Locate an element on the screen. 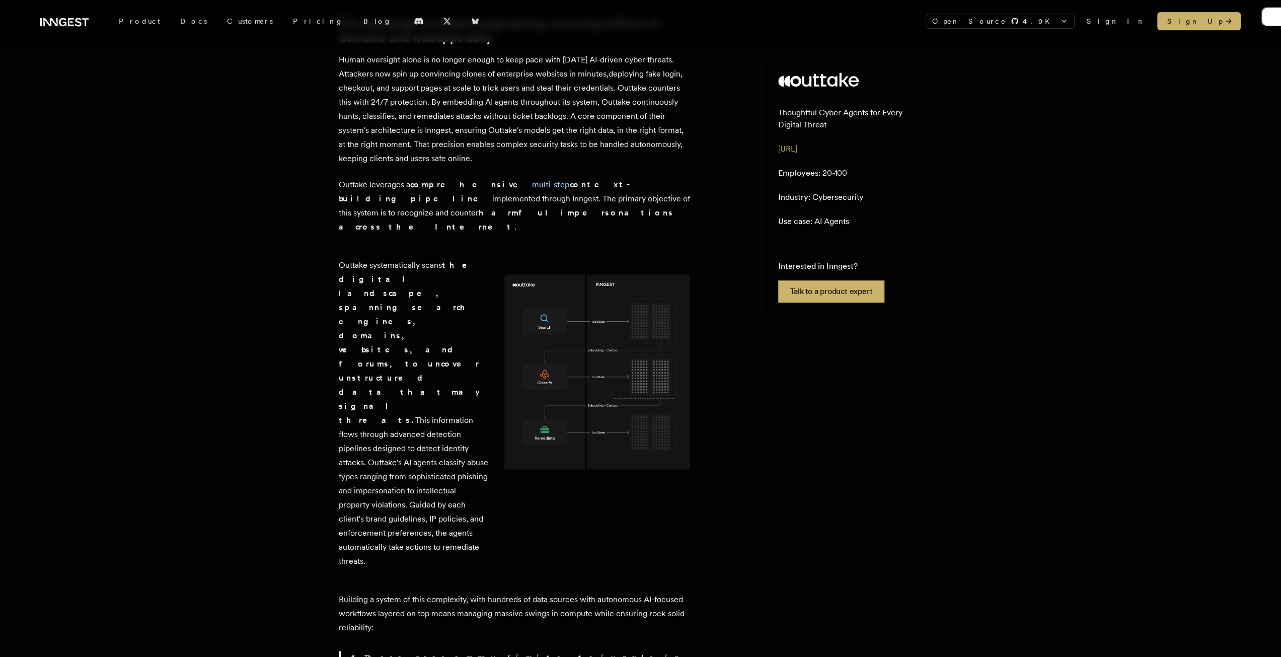 The image size is (1281, 657). img: Outtake's logo is located at coordinates (819, 80).